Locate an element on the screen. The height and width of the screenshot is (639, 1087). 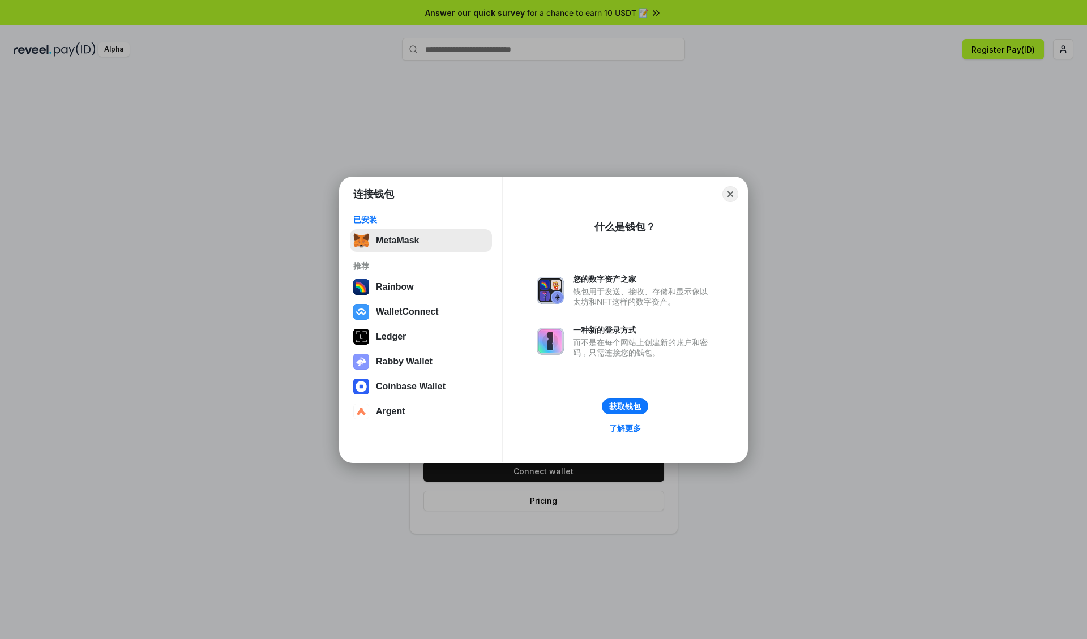
button: Close is located at coordinates (731, 194).